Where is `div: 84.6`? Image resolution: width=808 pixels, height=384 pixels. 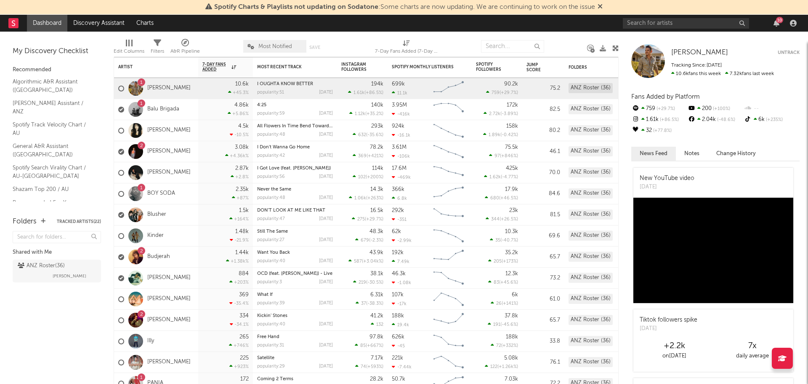 div: 84.6 is located at coordinates (544, 194).